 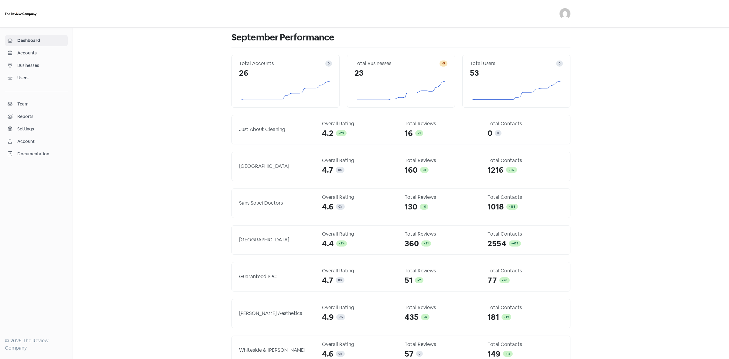 What do you see at coordinates (41, 104) in the screenshot?
I see `span: Team` at bounding box center [41, 104].